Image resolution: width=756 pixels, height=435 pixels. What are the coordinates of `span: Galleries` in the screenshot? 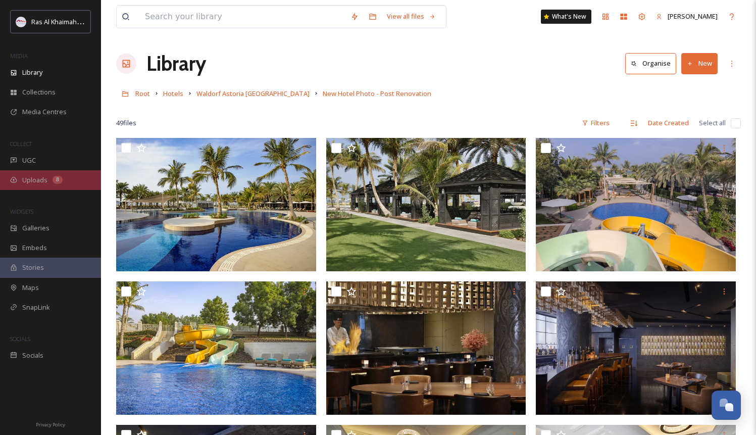 It's located at (36, 228).